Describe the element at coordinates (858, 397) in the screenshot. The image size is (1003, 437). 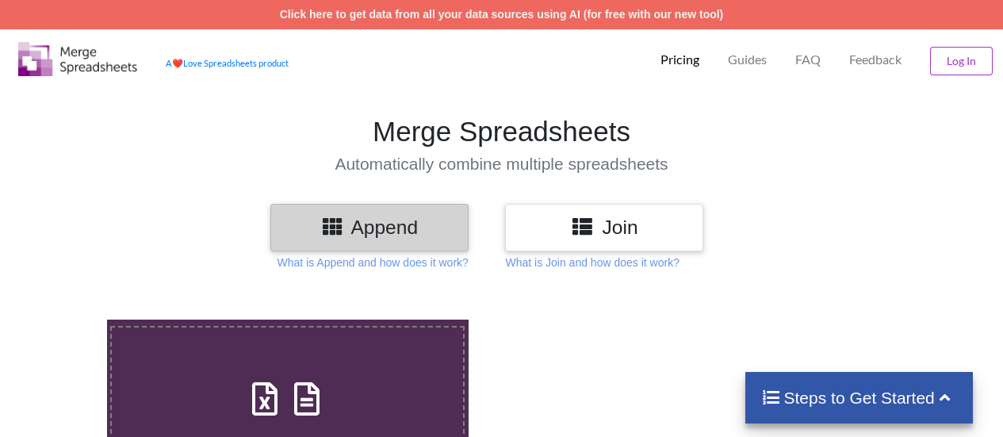
I see `h4: Steps to Get Started` at that location.